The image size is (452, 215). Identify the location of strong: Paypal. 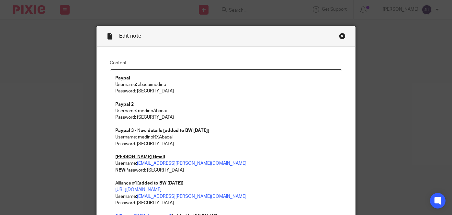
(123, 78).